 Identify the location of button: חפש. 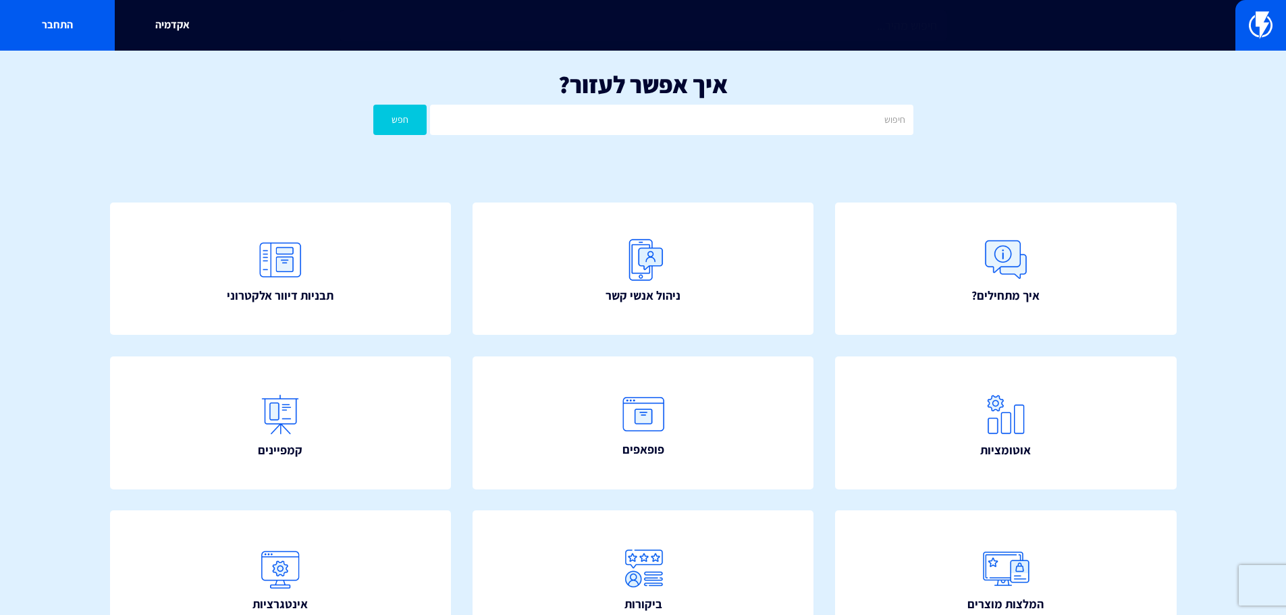
(400, 120).